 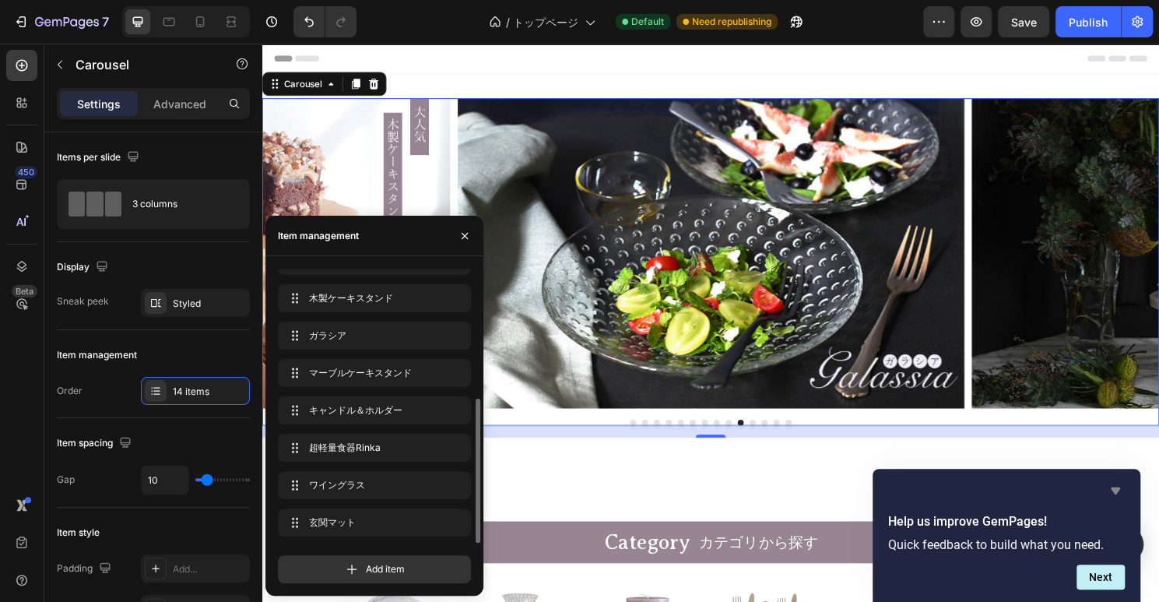 What do you see at coordinates (1101, 577) in the screenshot?
I see `button: Next question` at bounding box center [1101, 577].